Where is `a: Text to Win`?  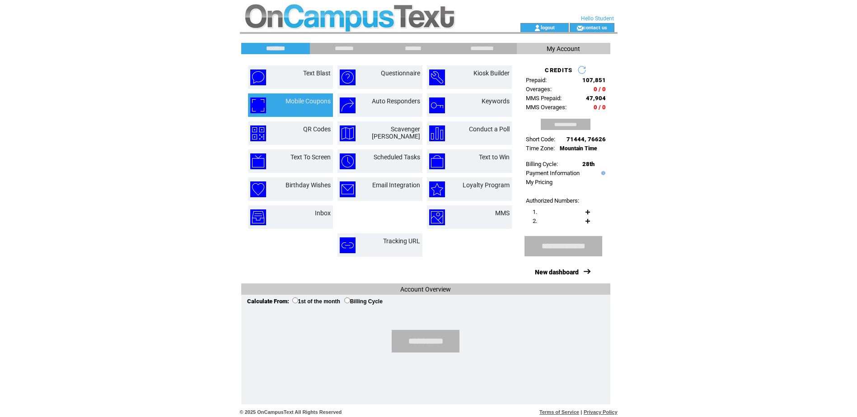
a: Text to Win is located at coordinates (494, 157).